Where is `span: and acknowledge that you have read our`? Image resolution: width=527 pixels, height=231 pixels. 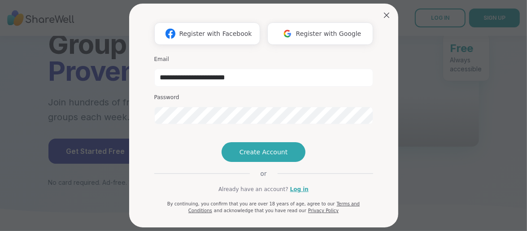
span: and acknowledge that you have read our is located at coordinates (260, 210).